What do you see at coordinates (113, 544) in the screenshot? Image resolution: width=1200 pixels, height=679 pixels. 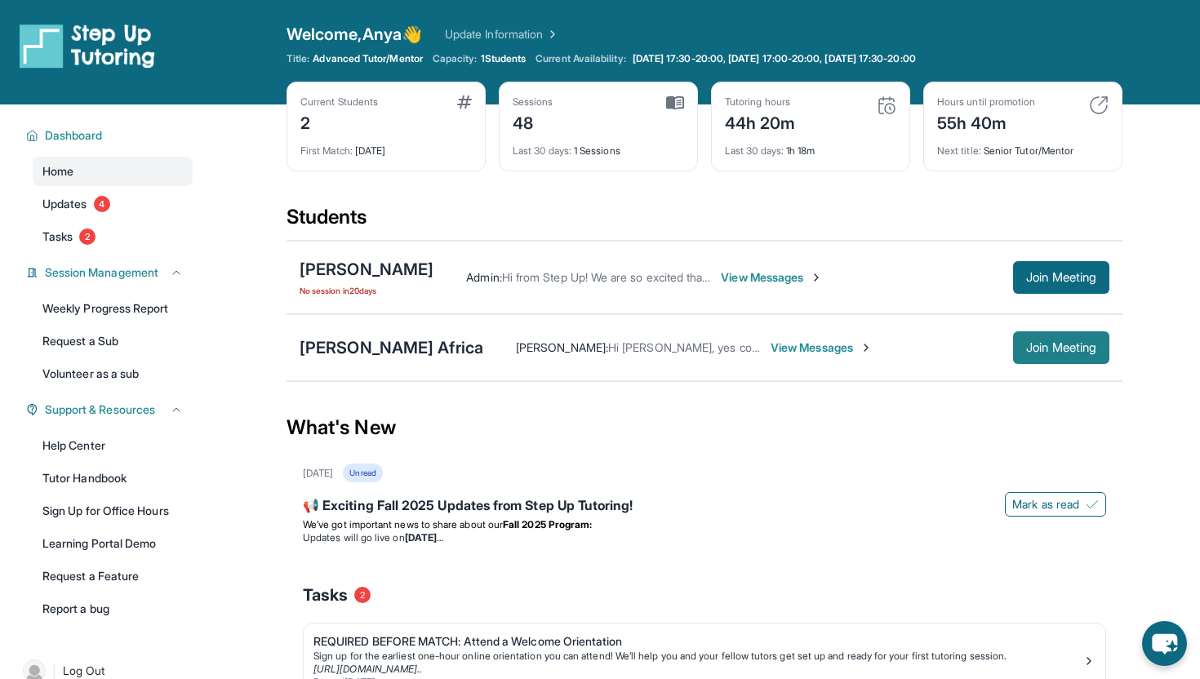 I see `a: Learning Portal Demo` at bounding box center [113, 544].